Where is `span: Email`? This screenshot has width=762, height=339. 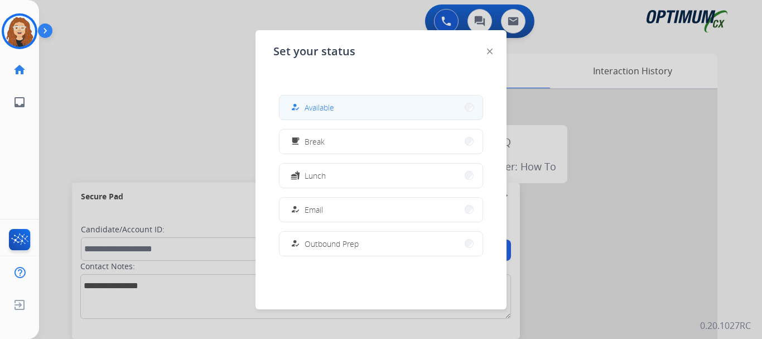
span: Email is located at coordinates (314, 209).